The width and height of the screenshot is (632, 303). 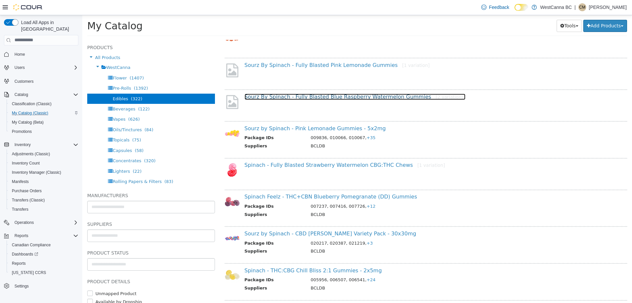 What do you see at coordinates (37, 63) in the screenshot?
I see `span: Flower` at bounding box center [37, 63].